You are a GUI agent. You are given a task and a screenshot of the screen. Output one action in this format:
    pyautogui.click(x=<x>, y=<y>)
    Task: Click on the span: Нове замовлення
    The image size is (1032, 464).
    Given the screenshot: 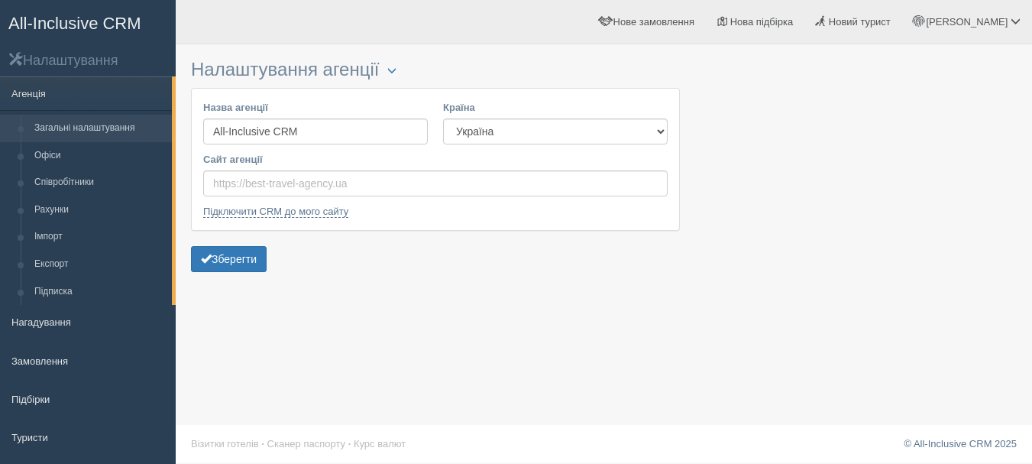 What is the action you would take?
    pyautogui.click(x=654, y=21)
    